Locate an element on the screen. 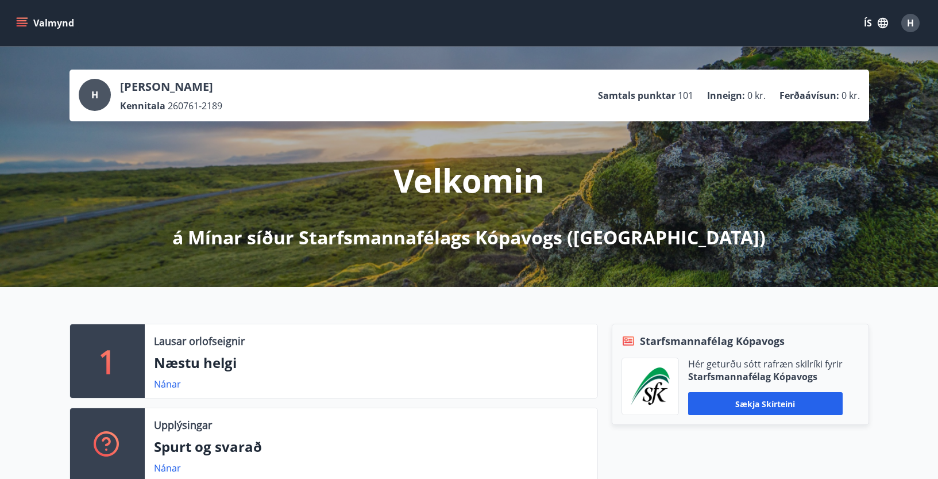 This screenshot has height=479, width=938. p: Lausar orlofseignir is located at coordinates (199, 341).